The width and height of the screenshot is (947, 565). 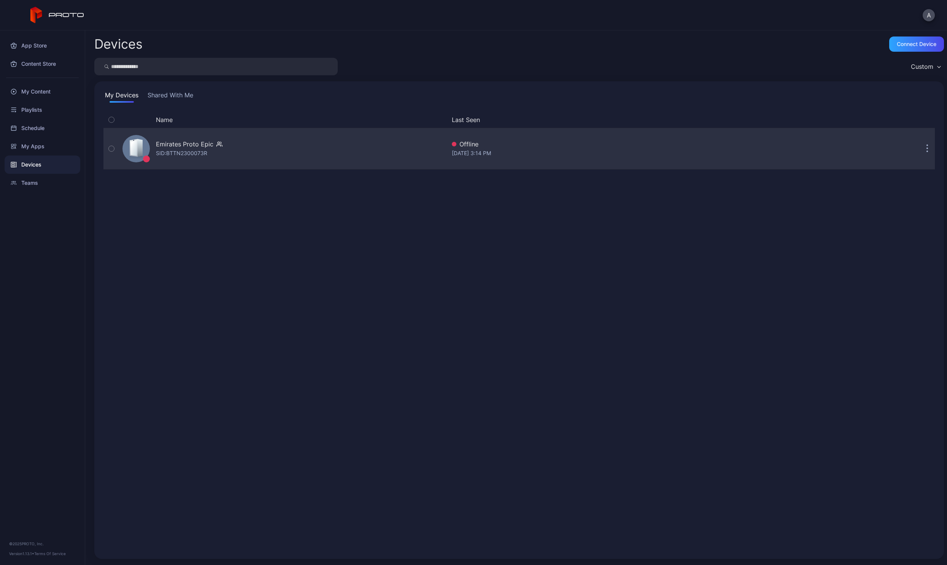 I want to click on div: Emirates Proto Epic, so click(x=184, y=144).